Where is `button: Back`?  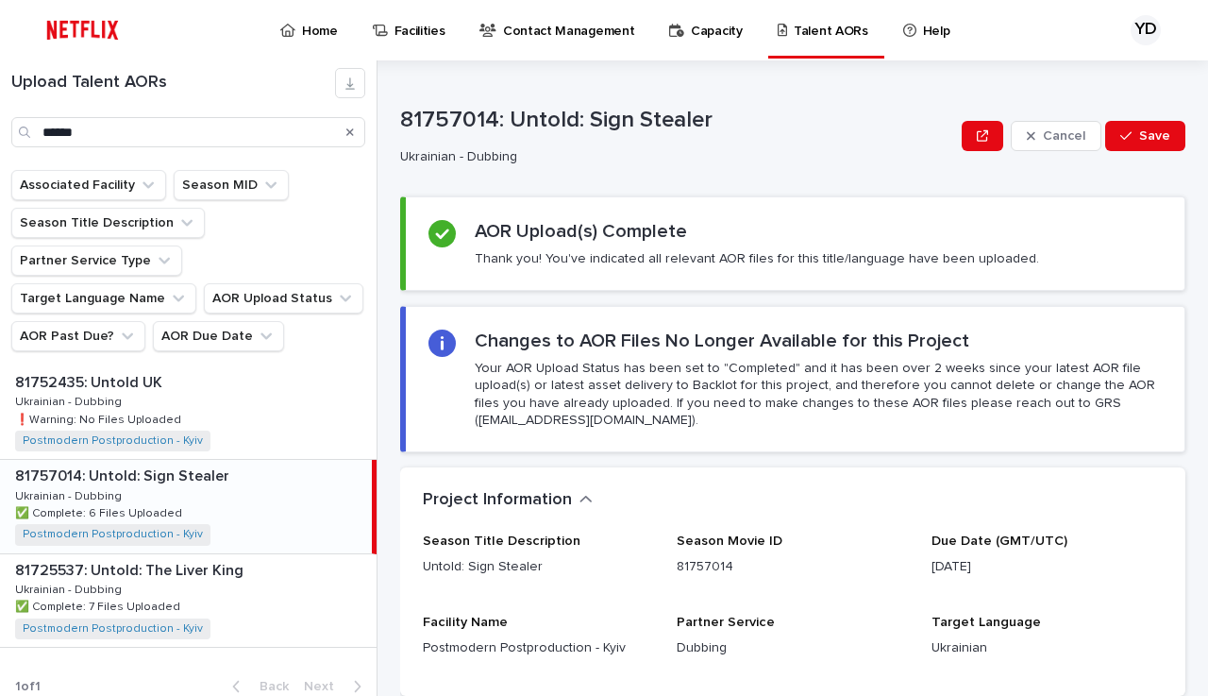 button: Back is located at coordinates (257, 686).